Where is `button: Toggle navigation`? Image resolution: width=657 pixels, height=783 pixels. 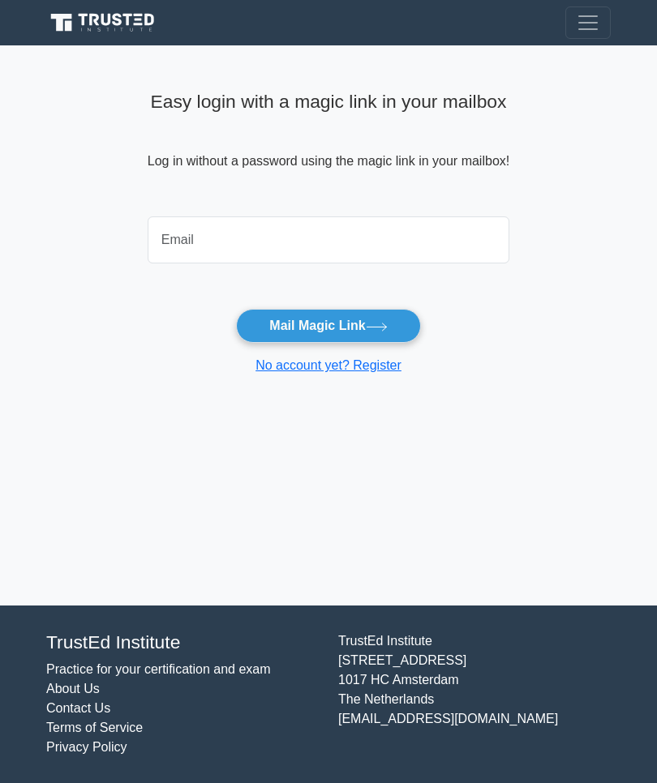
button: Toggle navigation is located at coordinates (588, 23).